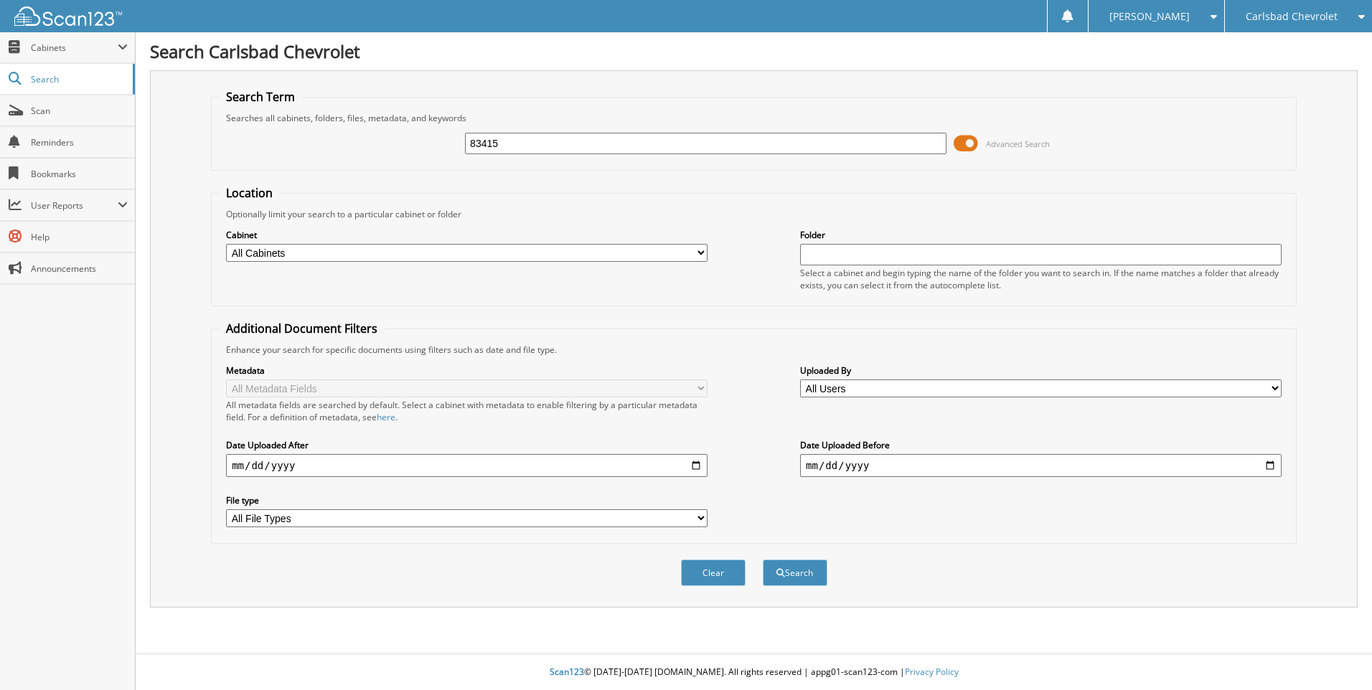  I want to click on span: Advanced Search, so click(1017, 143).